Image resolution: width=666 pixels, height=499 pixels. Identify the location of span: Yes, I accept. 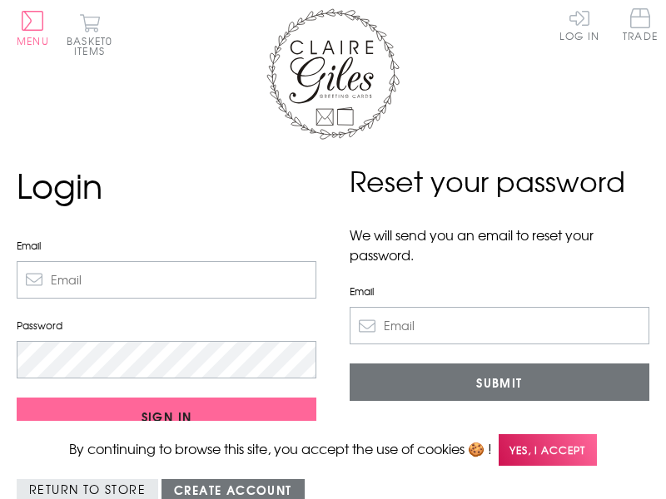
(548, 450).